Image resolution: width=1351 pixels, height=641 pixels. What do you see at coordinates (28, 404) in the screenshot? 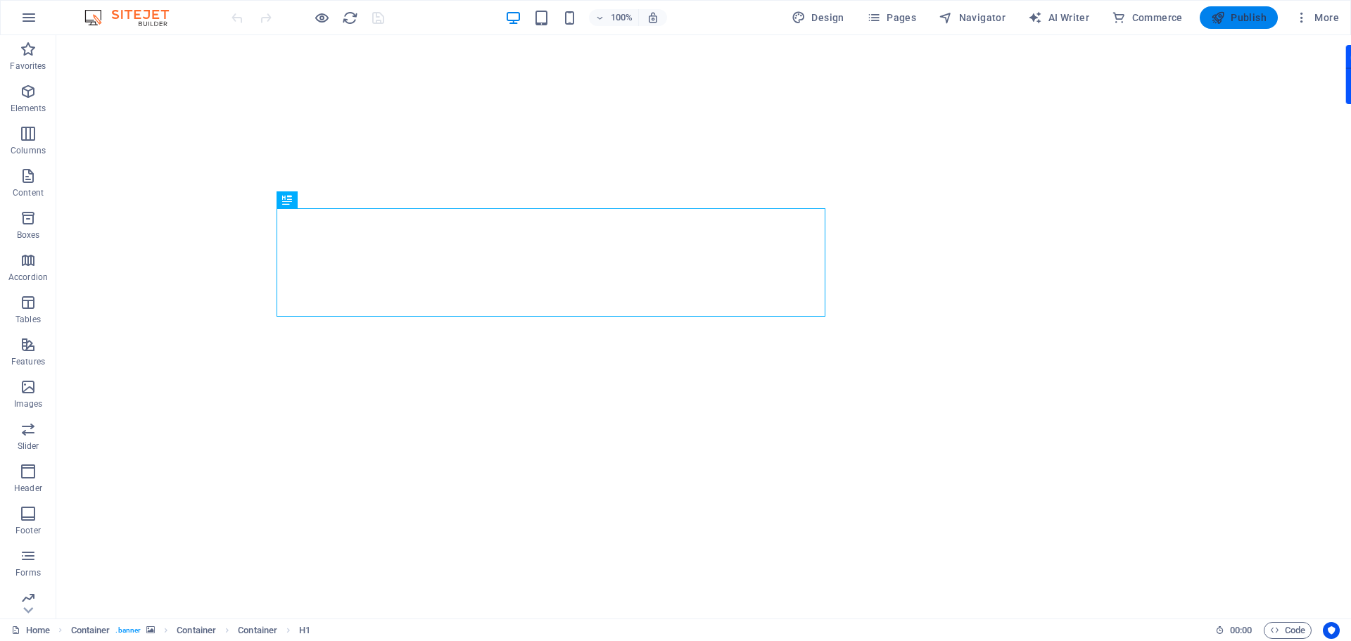
I see `p: Images` at bounding box center [28, 404].